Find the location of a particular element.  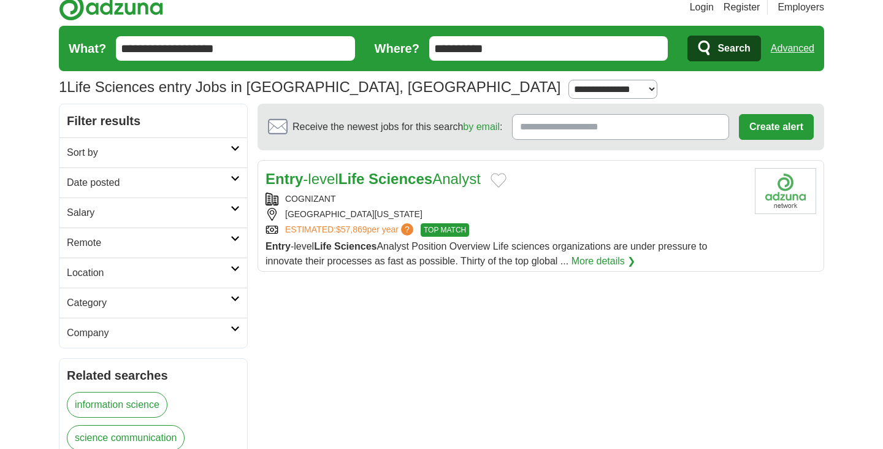

span: -level Analyst Position Overview Life sciences organizations are under pressure to innovate their... is located at coordinates (486, 253).